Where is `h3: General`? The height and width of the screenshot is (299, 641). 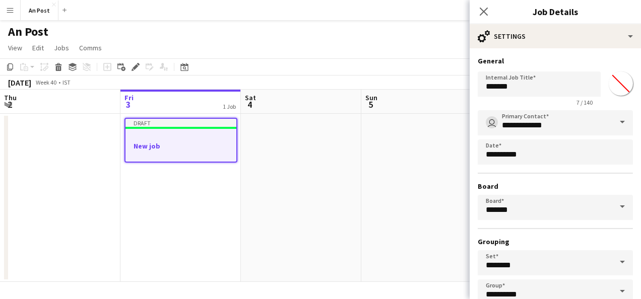
h3: General is located at coordinates (555, 61).